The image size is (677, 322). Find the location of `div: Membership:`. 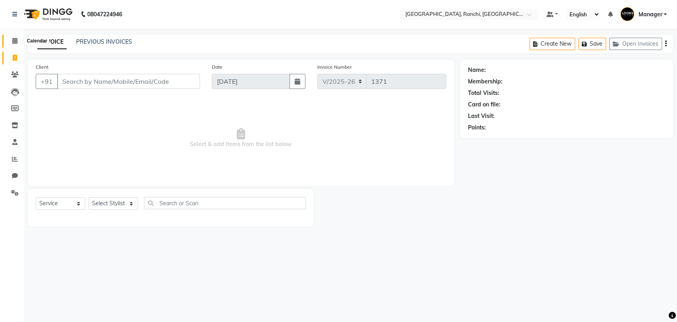

div: Membership: is located at coordinates (485, 81).